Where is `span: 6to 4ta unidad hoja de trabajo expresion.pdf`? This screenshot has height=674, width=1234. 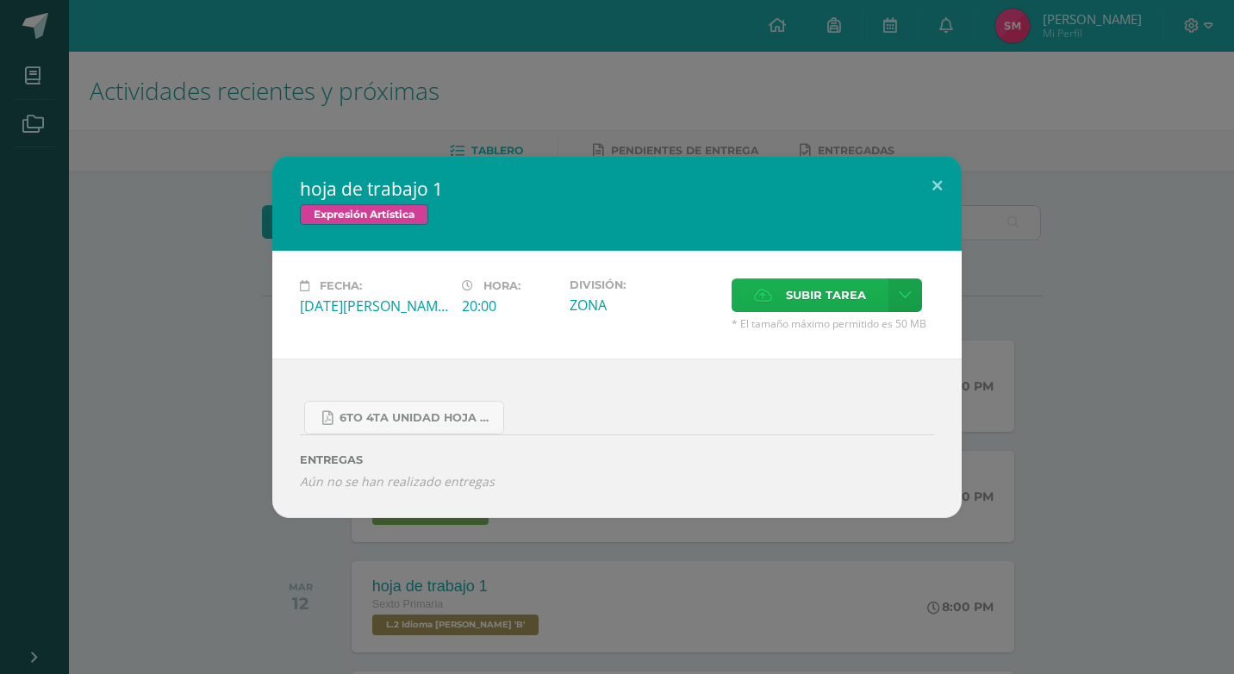
span: 6to 4ta unidad hoja de trabajo expresion.pdf is located at coordinates (417, 418).